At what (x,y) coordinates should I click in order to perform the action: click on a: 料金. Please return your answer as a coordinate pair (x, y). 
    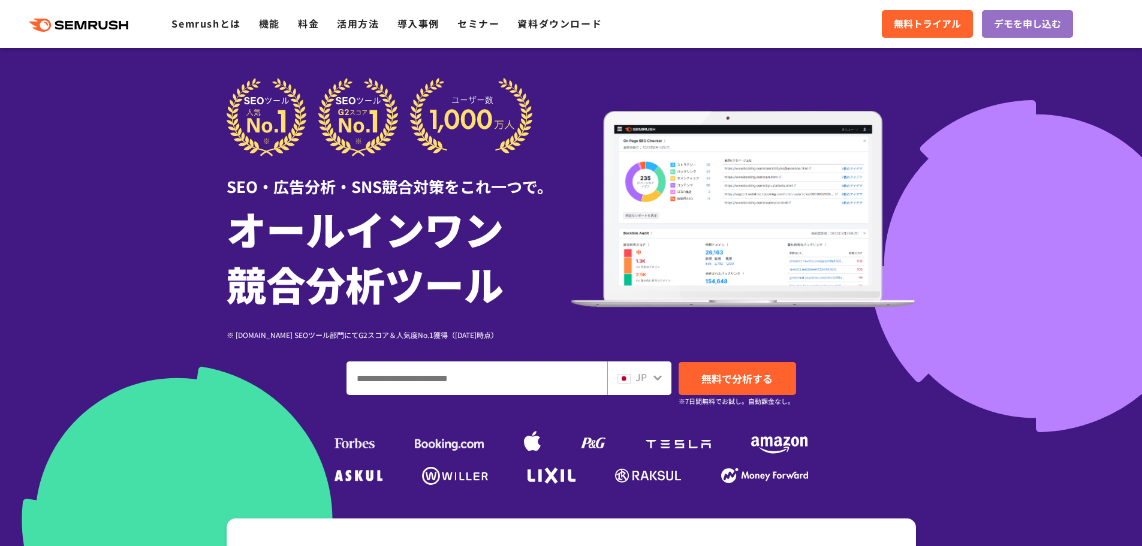
    Looking at the image, I should click on (308, 23).